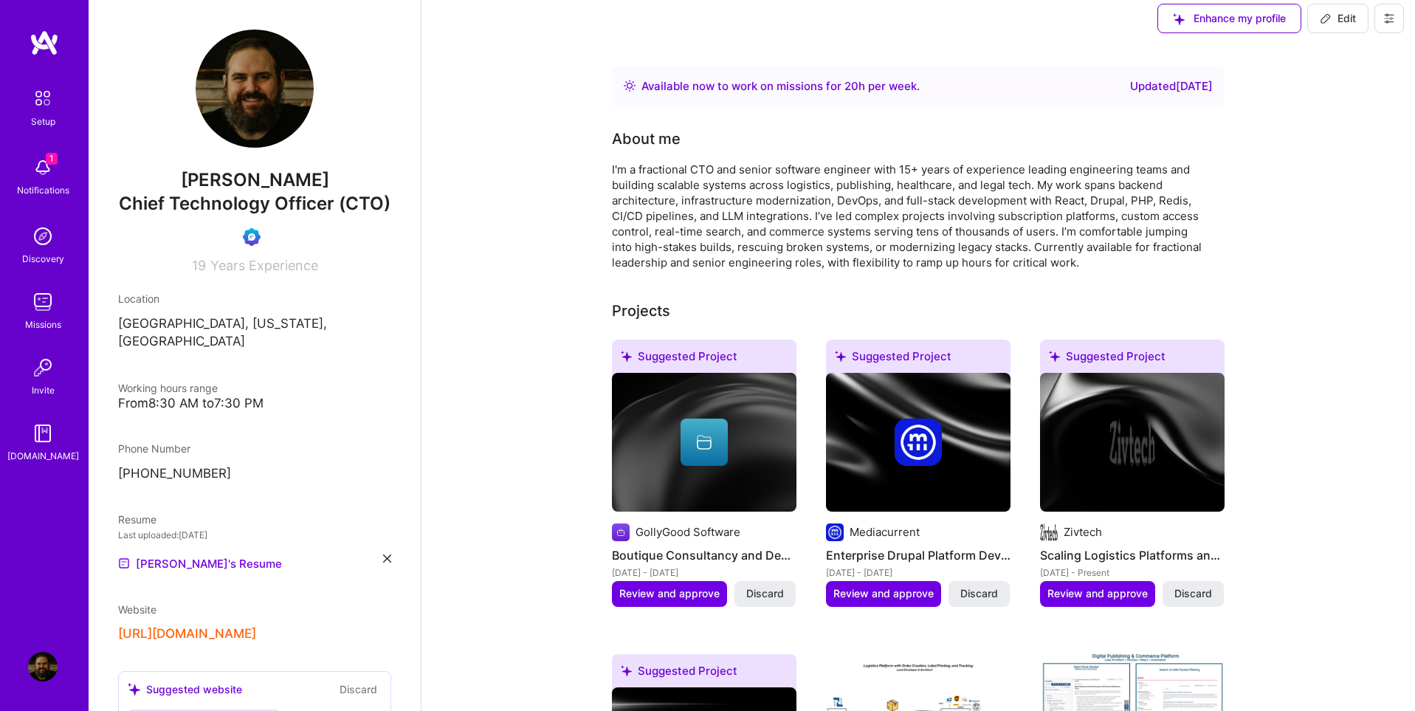 This screenshot has width=1415, height=711. I want to click on div: Invite, so click(43, 390).